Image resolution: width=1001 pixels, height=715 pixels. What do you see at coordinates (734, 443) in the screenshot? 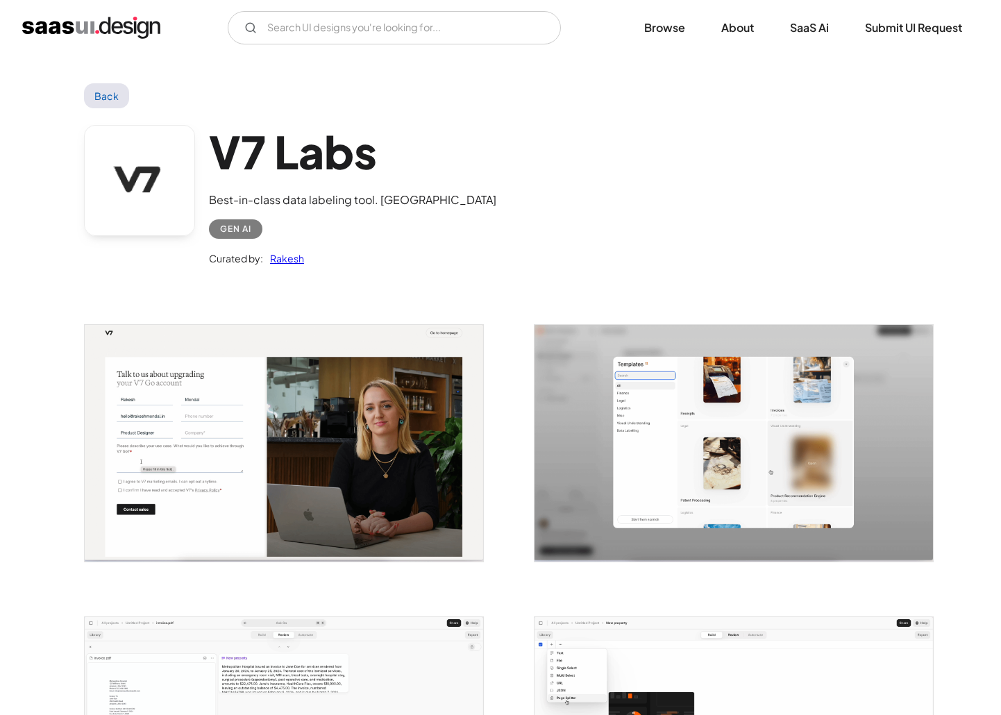
I see `img: 674fe7ee2c52970f63baff58_V7-Templates.png` at bounding box center [734, 443].